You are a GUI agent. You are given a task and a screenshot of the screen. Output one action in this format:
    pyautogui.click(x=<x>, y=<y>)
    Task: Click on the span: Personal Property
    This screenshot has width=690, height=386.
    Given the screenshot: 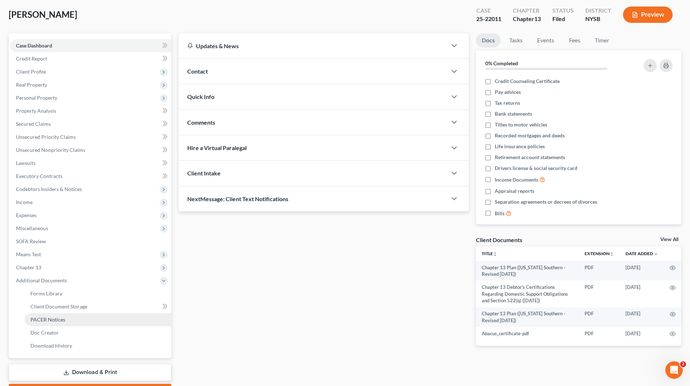 What is the action you would take?
    pyautogui.click(x=37, y=97)
    